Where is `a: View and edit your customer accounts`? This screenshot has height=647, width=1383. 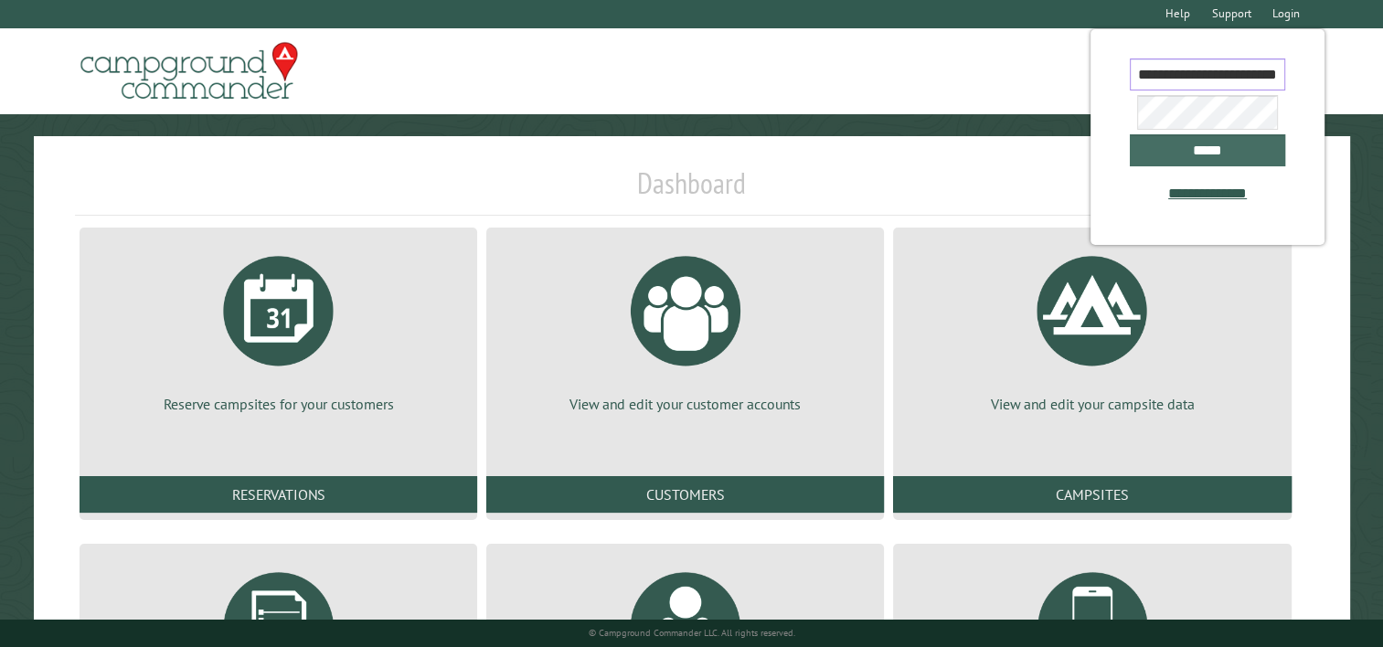 a: View and edit your customer accounts is located at coordinates (685, 328).